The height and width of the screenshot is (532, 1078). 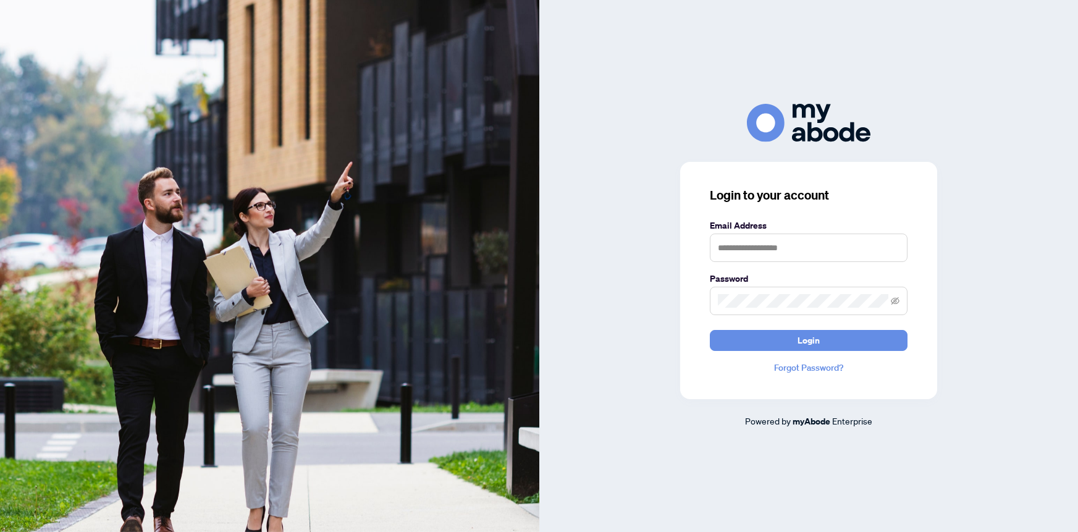 I want to click on label: Password, so click(x=808, y=279).